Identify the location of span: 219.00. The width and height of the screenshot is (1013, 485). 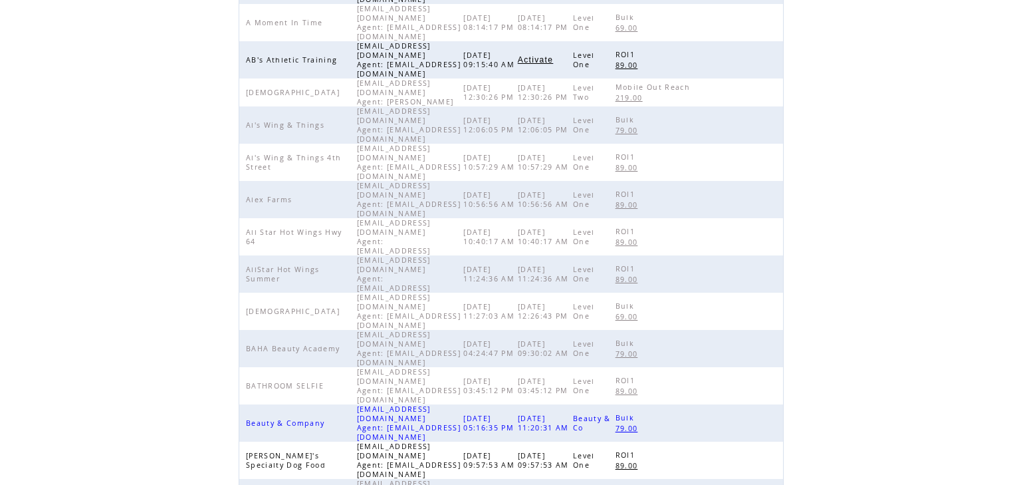
(631, 98).